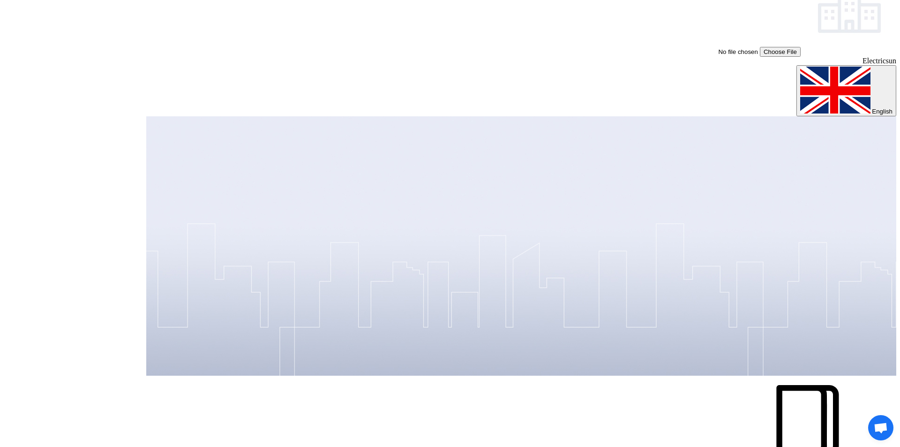  I want to click on img: en-US.png, so click(836, 90).